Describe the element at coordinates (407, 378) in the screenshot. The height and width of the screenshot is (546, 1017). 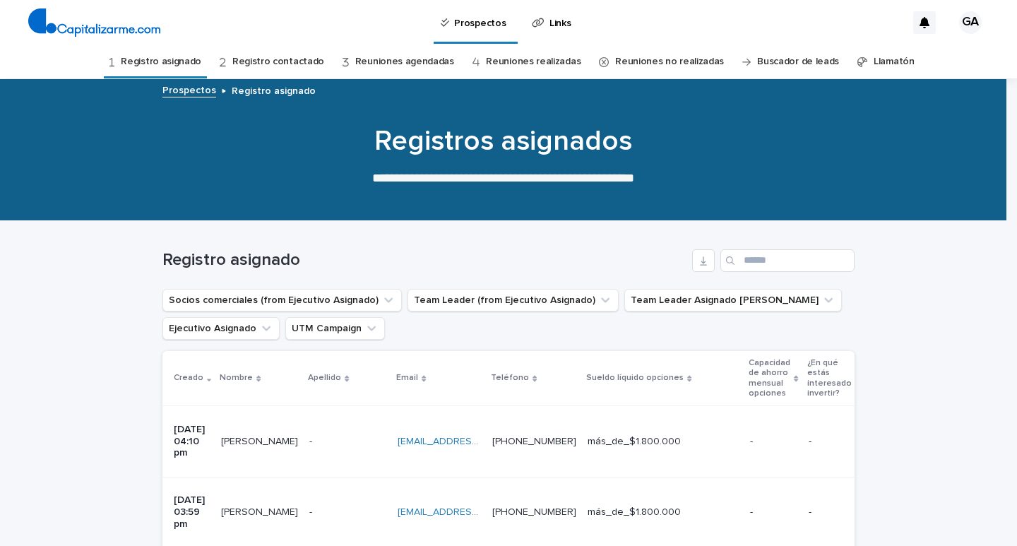
I see `p: Email` at that location.